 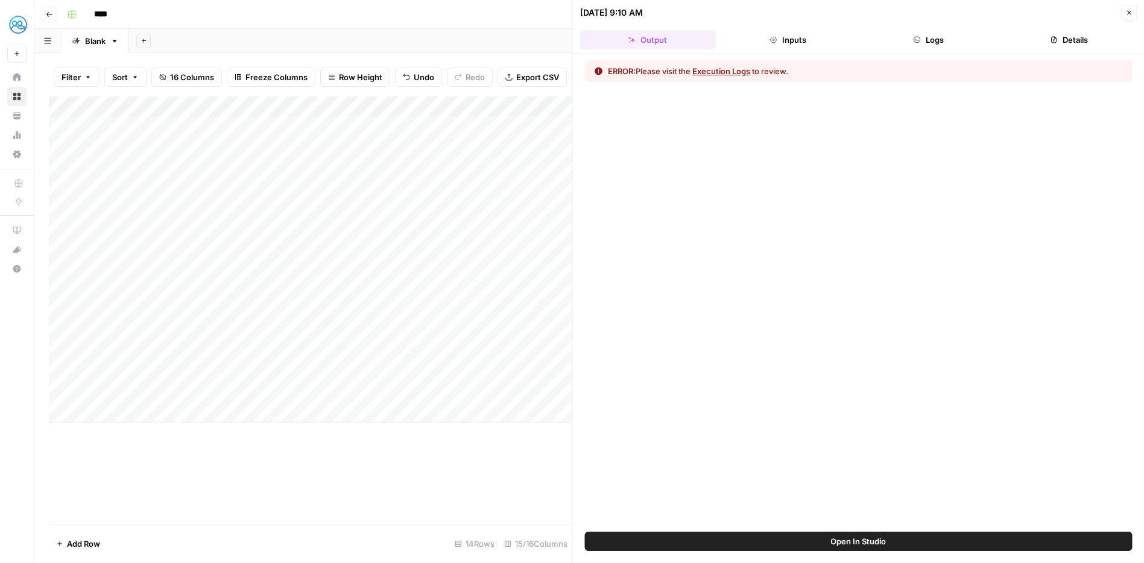 What do you see at coordinates (622, 71) in the screenshot?
I see `span: ERROR:` at bounding box center [622, 71].